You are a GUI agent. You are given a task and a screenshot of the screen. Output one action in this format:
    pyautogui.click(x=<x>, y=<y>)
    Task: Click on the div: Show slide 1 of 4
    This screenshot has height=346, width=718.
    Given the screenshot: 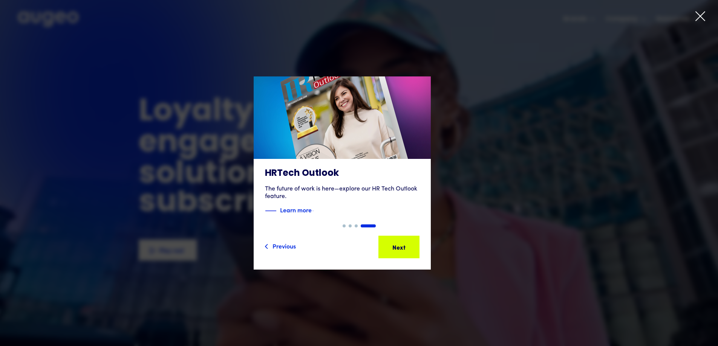 What is the action you would take?
    pyautogui.click(x=344, y=226)
    